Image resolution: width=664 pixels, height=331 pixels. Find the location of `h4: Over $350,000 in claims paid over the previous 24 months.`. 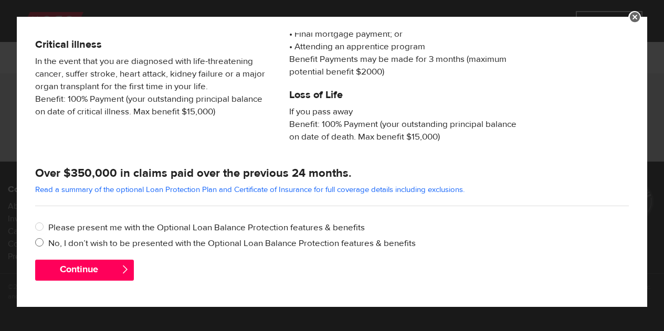

h4: Over $350,000 in claims paid over the previous 24 months. is located at coordinates (332, 173).